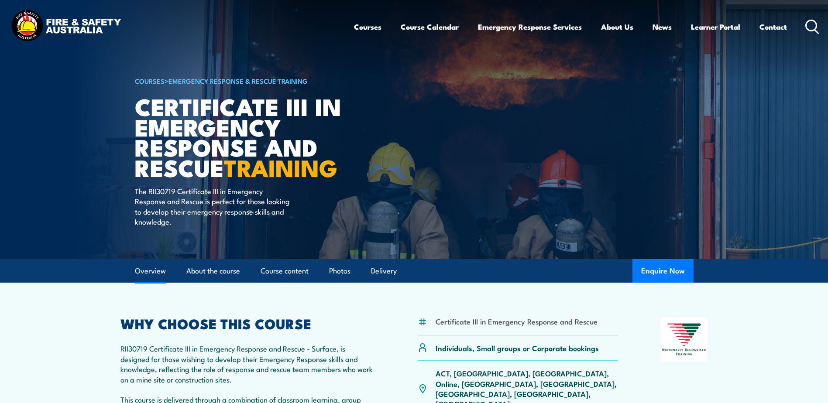  Describe the element at coordinates (368, 27) in the screenshot. I see `a: Courses` at that location.